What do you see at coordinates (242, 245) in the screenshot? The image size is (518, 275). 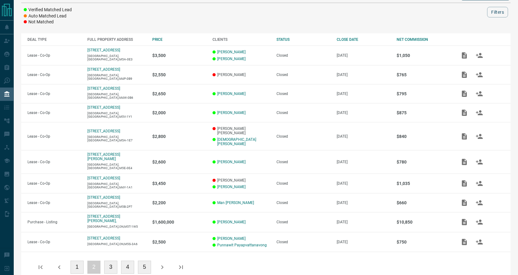 I see `a: Punnawit Payapvattanavong` at bounding box center [242, 245].